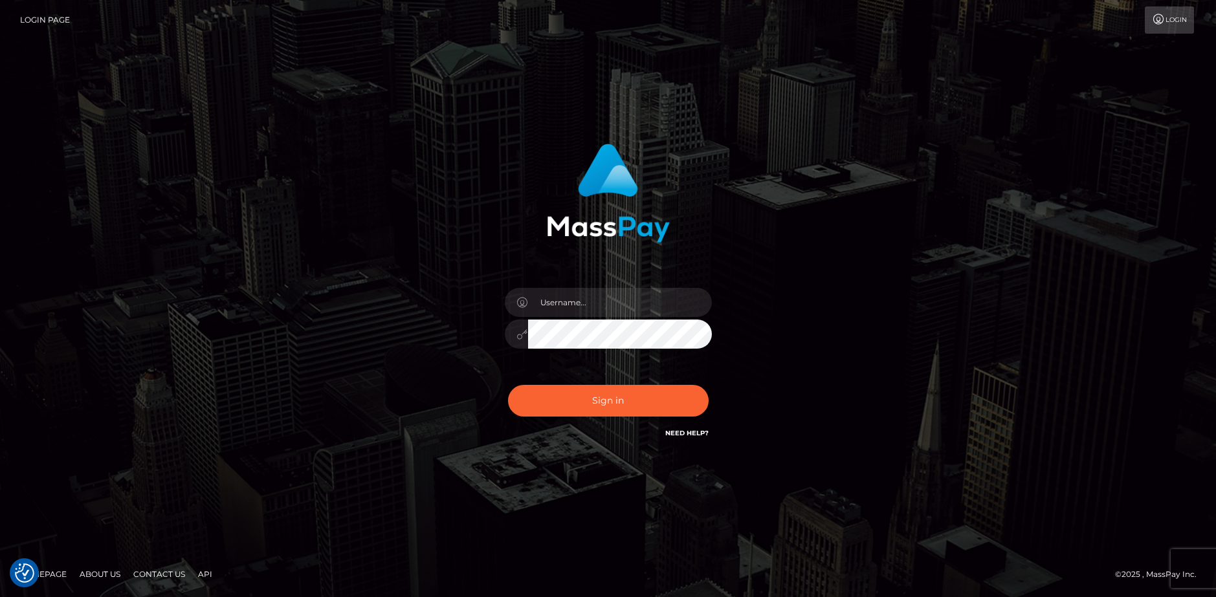 The height and width of the screenshot is (597, 1216). I want to click on a: API, so click(205, 574).